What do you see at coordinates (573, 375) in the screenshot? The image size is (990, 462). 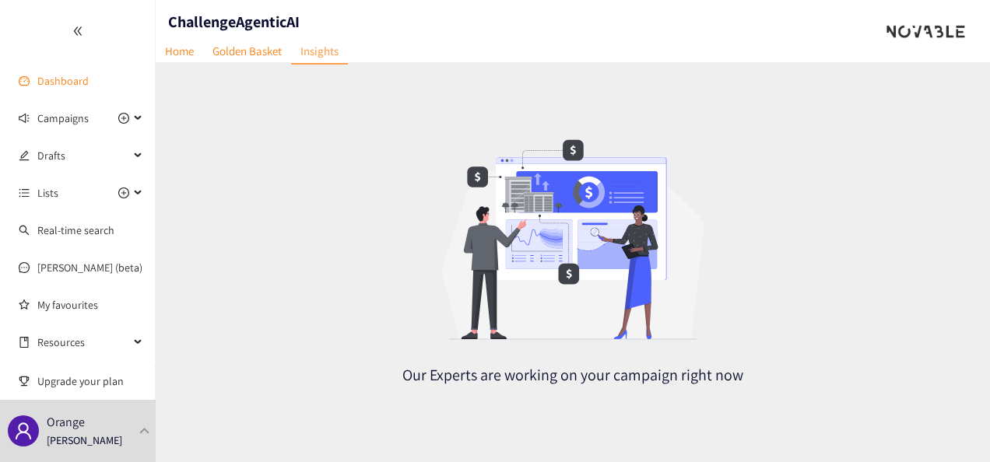 I see `p: Our Experts are working on your campaign right now` at bounding box center [573, 375].